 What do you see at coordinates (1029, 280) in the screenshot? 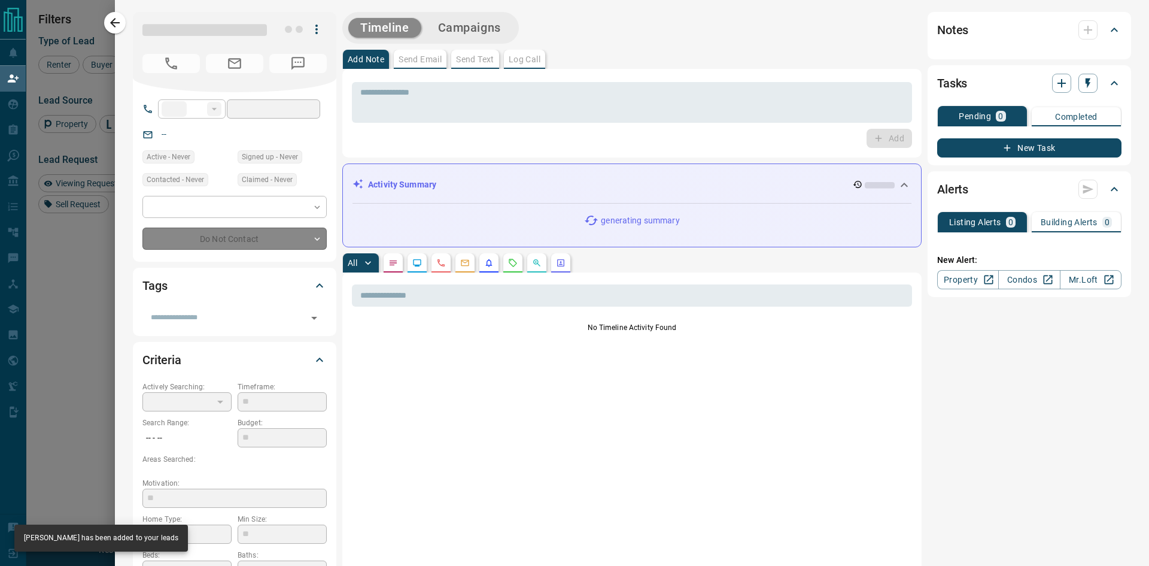
I see `a: Condos` at bounding box center [1029, 280].